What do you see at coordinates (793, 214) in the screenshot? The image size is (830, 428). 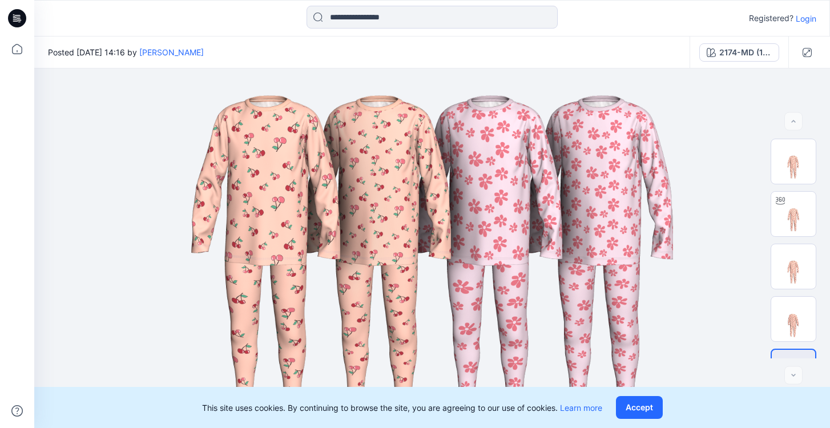 I see `img: Turntable` at bounding box center [793, 214].